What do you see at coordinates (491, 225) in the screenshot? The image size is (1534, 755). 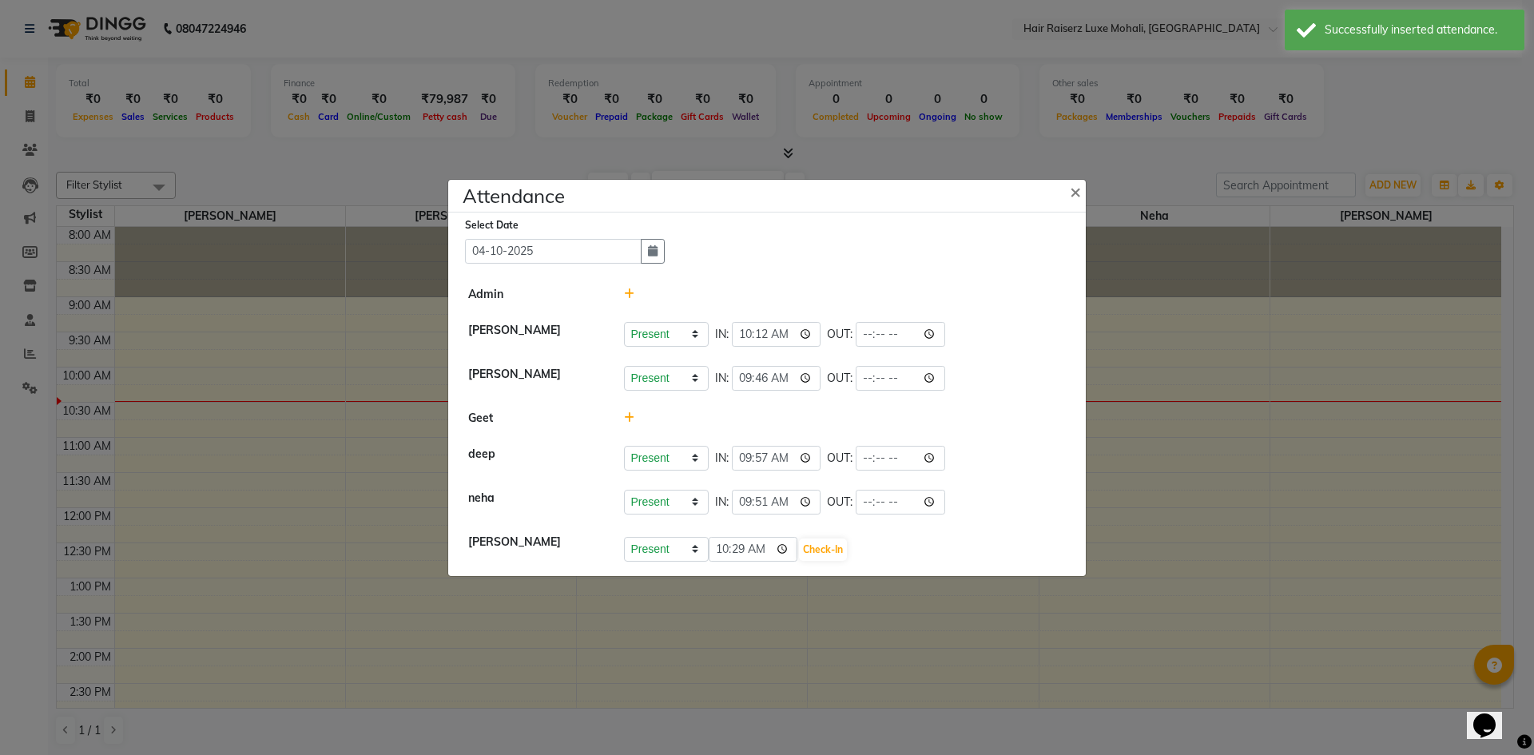 I see `label: Select Date` at bounding box center [491, 225].